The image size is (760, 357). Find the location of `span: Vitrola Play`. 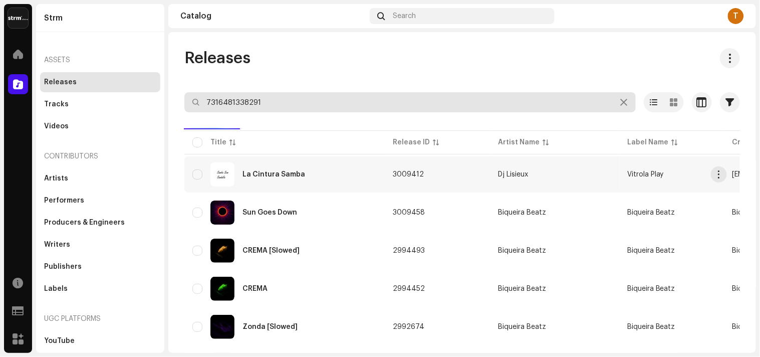

span: Vitrola Play is located at coordinates (646, 174).